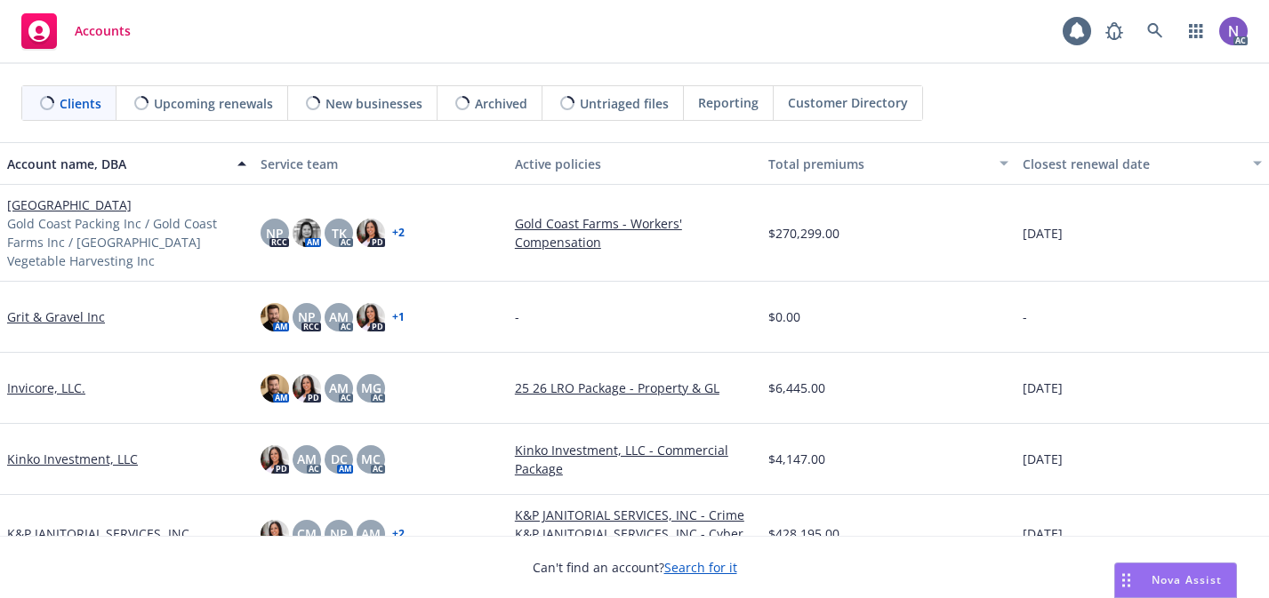 This screenshot has width=1269, height=598. What do you see at coordinates (847, 102) in the screenshot?
I see `span: Customer Directory` at bounding box center [847, 102].